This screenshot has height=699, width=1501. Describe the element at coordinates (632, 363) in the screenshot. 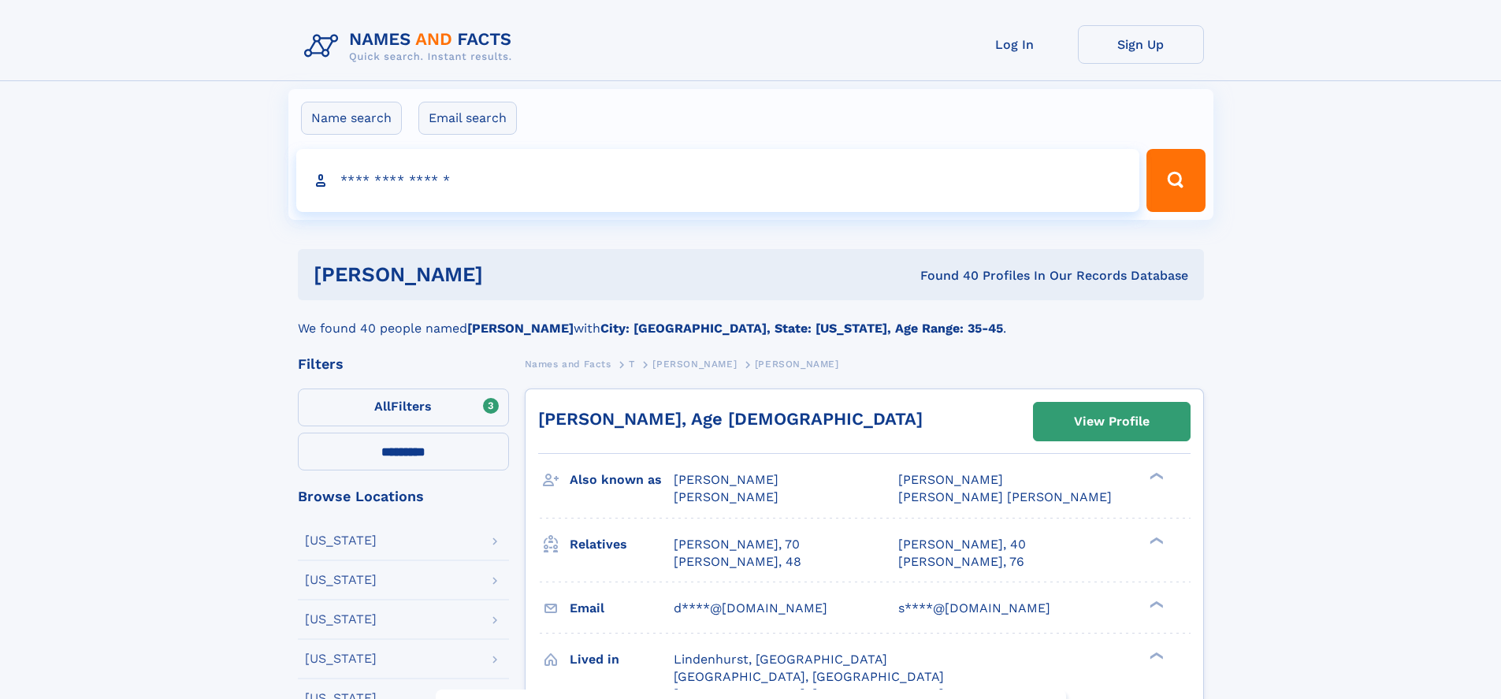

I see `a: T` at that location.